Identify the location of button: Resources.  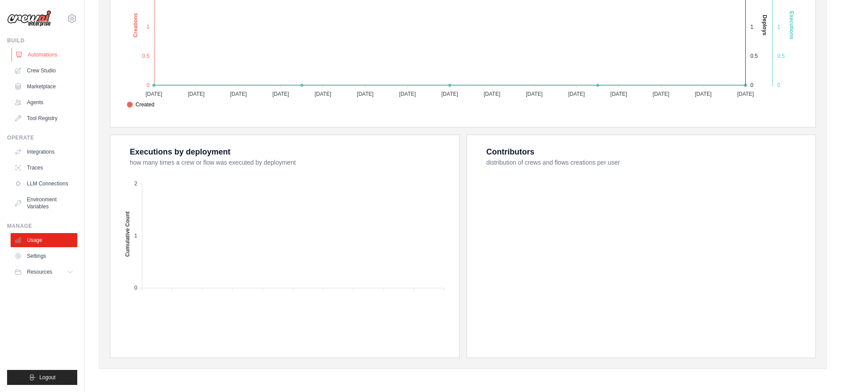
(44, 272).